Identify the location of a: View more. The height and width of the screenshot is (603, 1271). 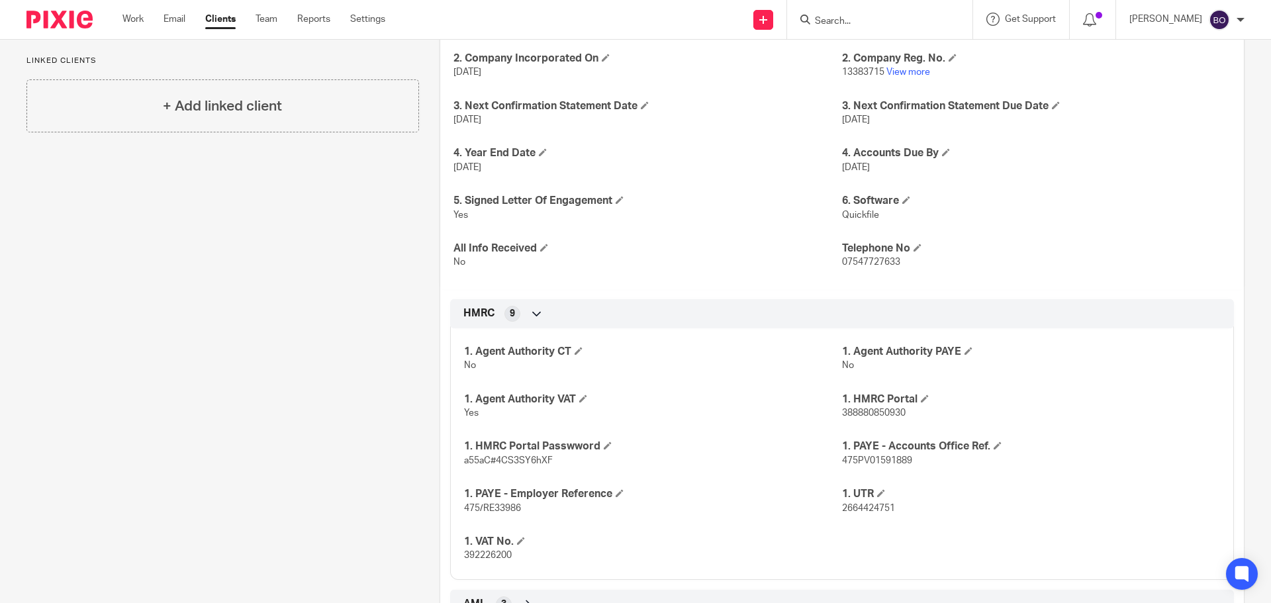
(908, 72).